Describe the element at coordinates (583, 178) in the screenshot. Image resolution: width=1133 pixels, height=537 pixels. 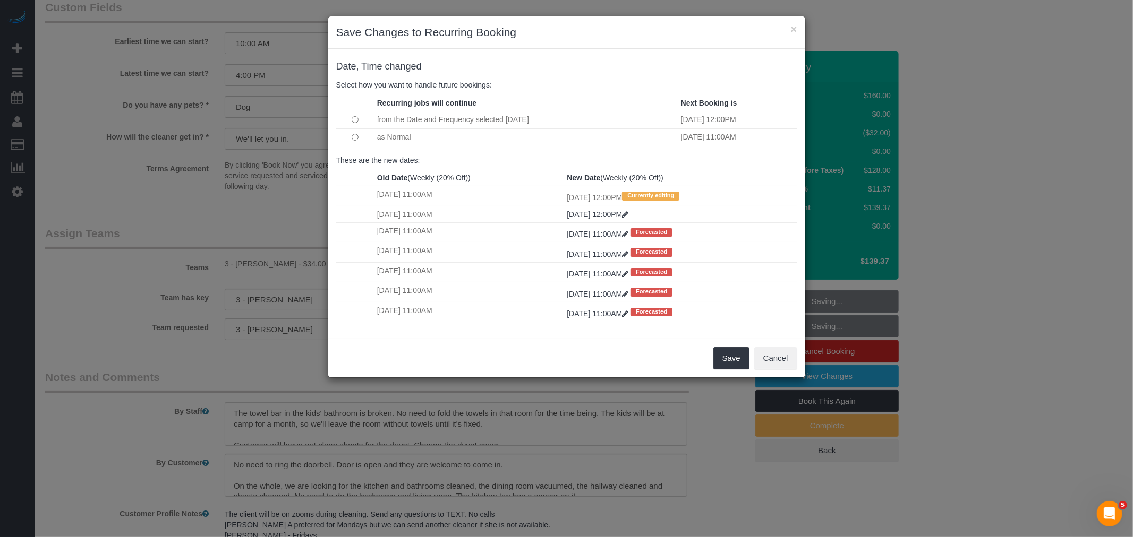
I see `strong: New Date` at that location.